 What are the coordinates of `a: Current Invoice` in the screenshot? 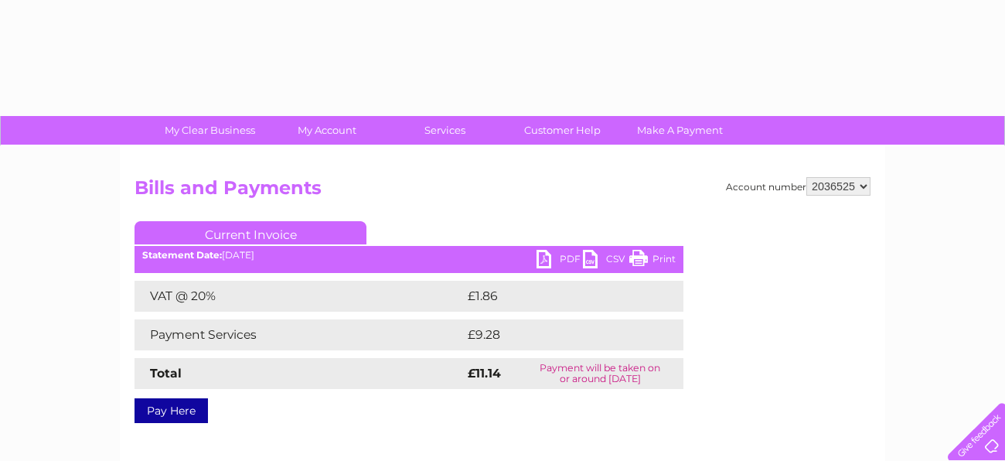 It's located at (251, 233).